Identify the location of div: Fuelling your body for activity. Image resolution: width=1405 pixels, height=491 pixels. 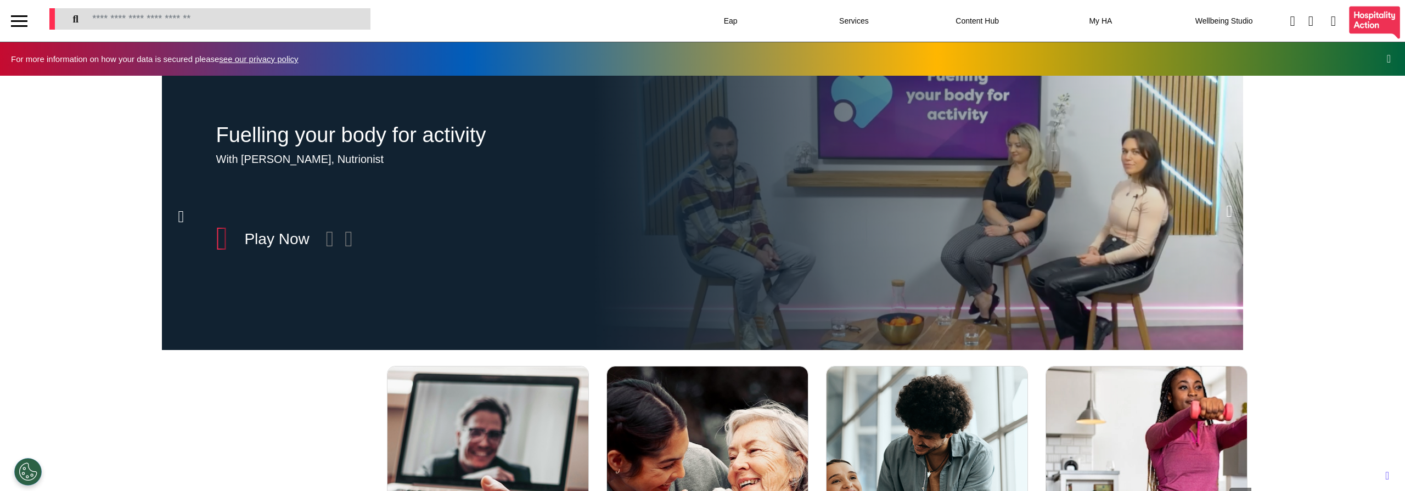
(514, 135).